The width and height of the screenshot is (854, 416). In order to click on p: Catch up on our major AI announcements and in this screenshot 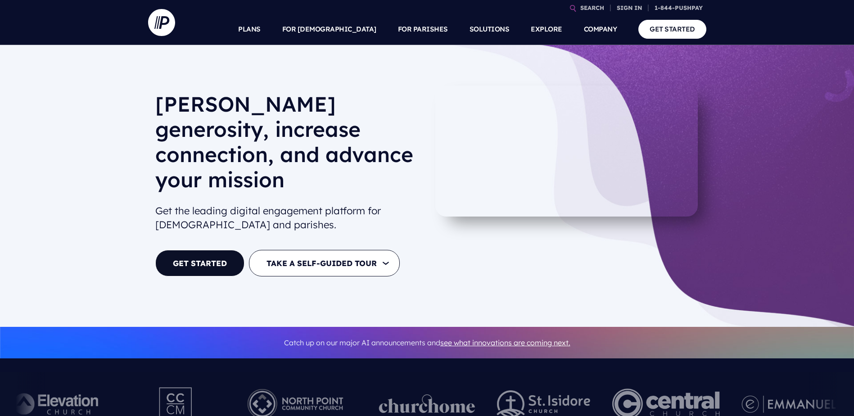, I will do `click(427, 342)`.